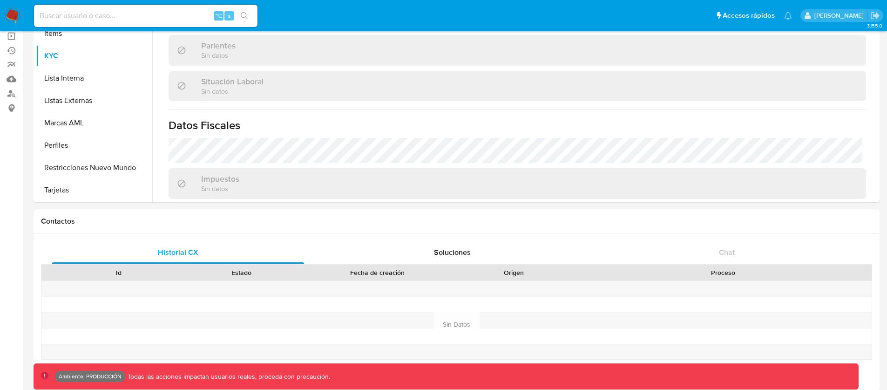 Image resolution: width=887 pixels, height=390 pixels. Describe the element at coordinates (748, 15) in the screenshot. I see `span: Accesos rápidos` at that location.